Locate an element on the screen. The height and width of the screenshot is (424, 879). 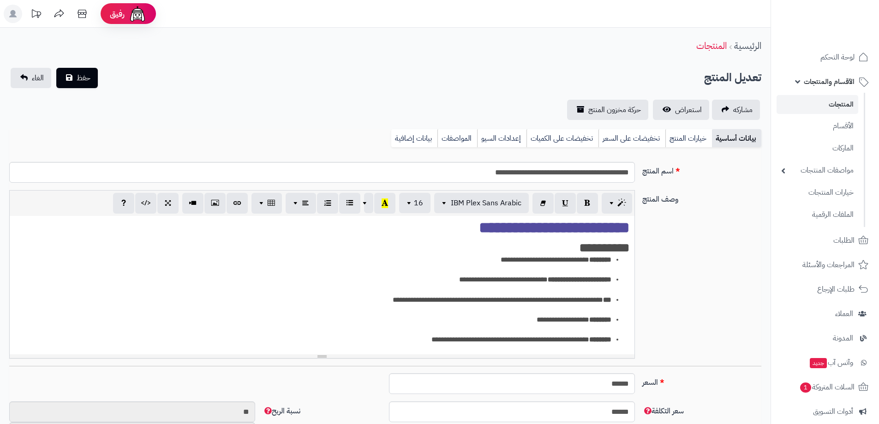
button: 16 is located at coordinates (415, 203).